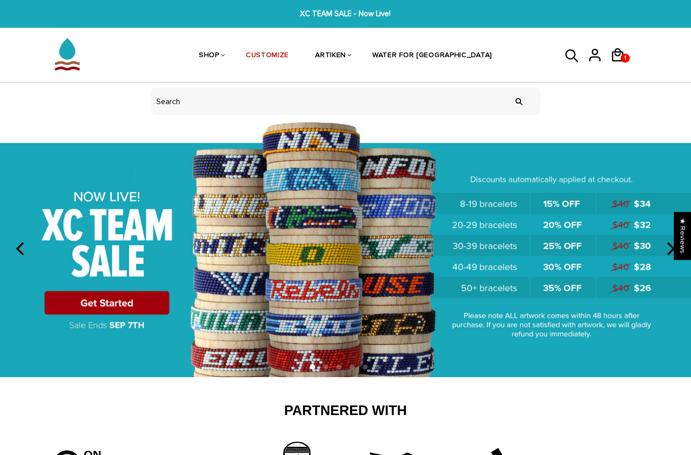  Describe the element at coordinates (330, 56) in the screenshot. I see `a: ARTIKEN` at that location.